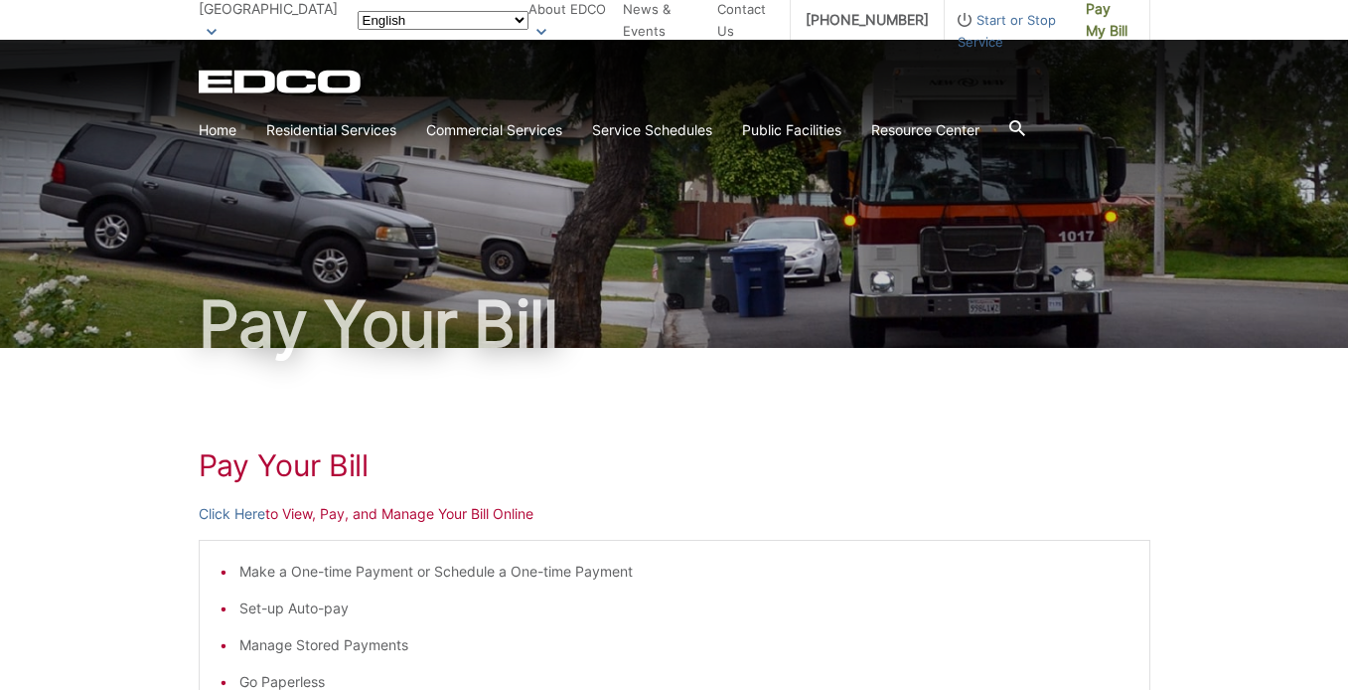  Describe the element at coordinates (685, 571) in the screenshot. I see `li: Make a One-time Payment or Schedule a One-time Payment` at that location.